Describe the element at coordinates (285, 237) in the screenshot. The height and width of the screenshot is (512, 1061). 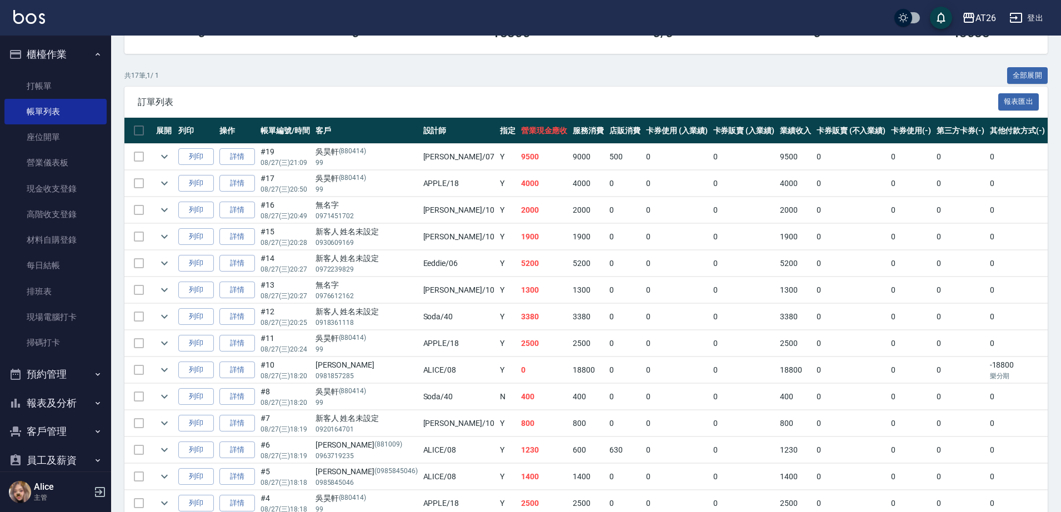
I see `td: #15` at that location.